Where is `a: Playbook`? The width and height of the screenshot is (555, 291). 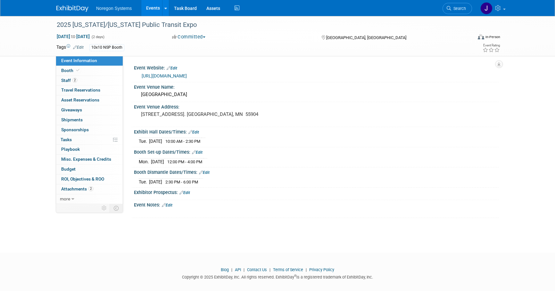 a: Playbook is located at coordinates (89, 150).